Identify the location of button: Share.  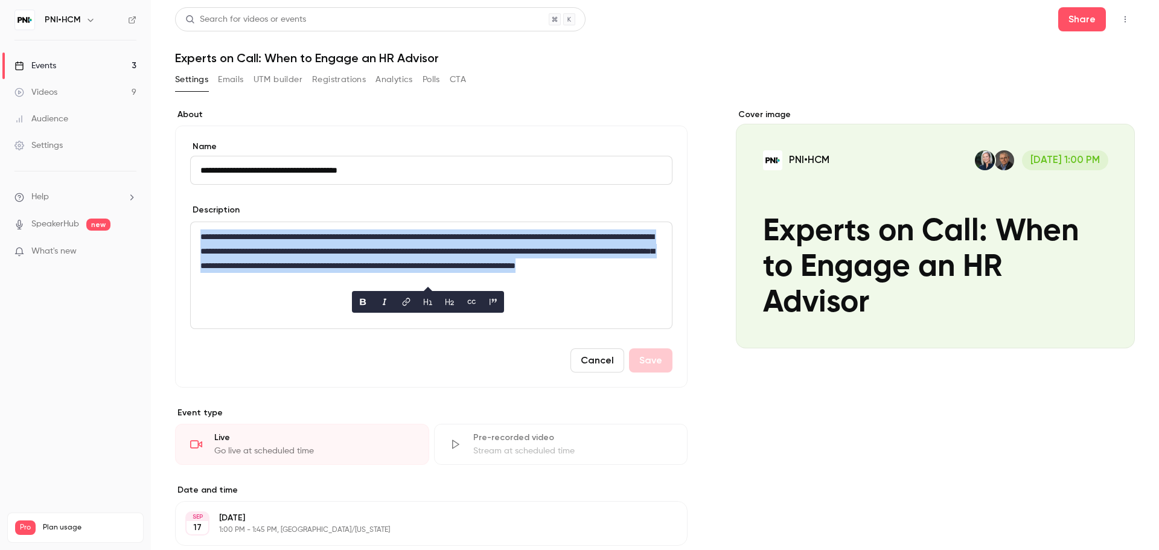
(1082, 19).